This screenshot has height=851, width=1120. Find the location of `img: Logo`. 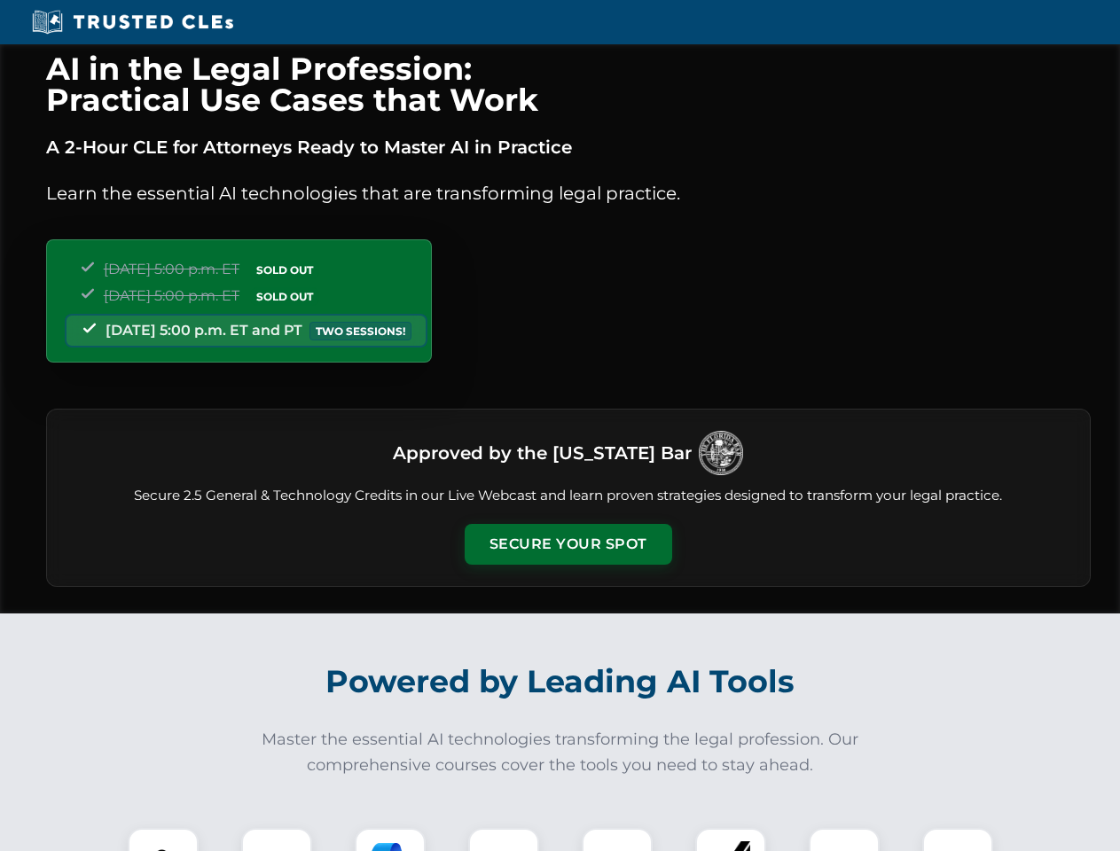

img: Logo is located at coordinates (721, 453).